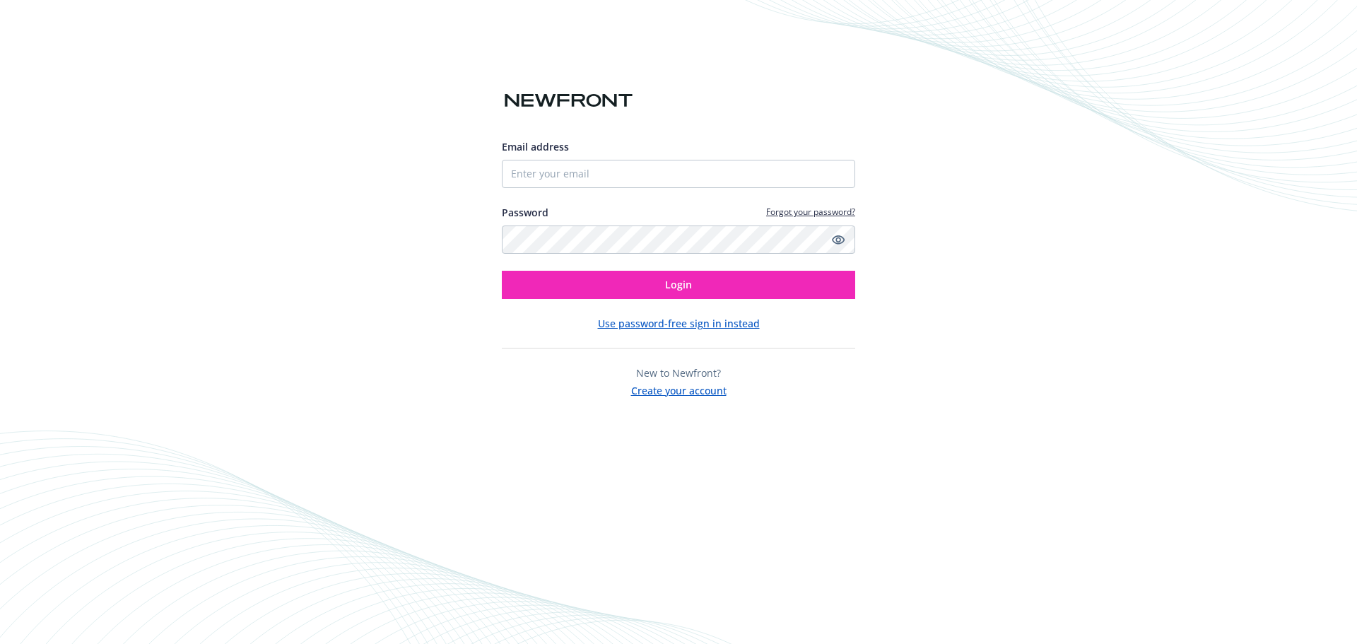 The image size is (1357, 644). What do you see at coordinates (810, 211) in the screenshot?
I see `a: Forgot your password?` at bounding box center [810, 211].